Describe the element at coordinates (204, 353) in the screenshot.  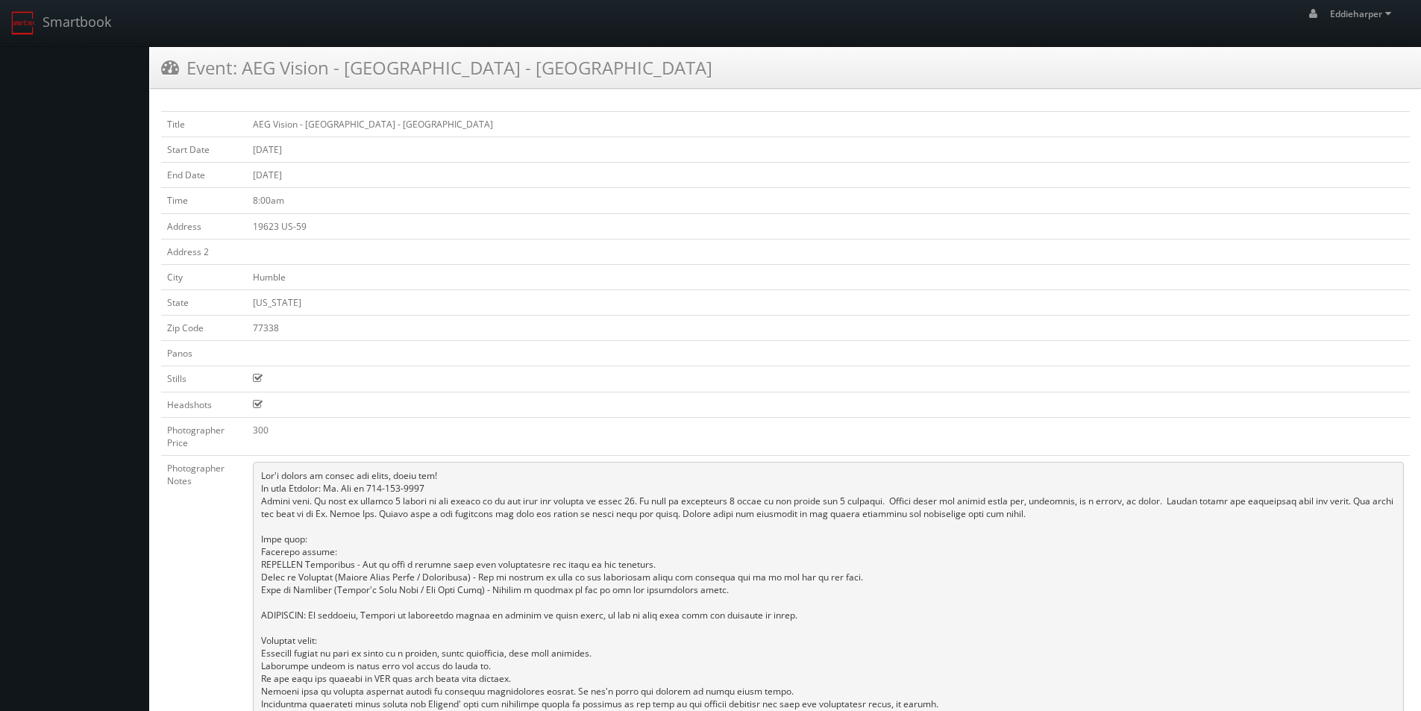
I see `td: Panos` at that location.